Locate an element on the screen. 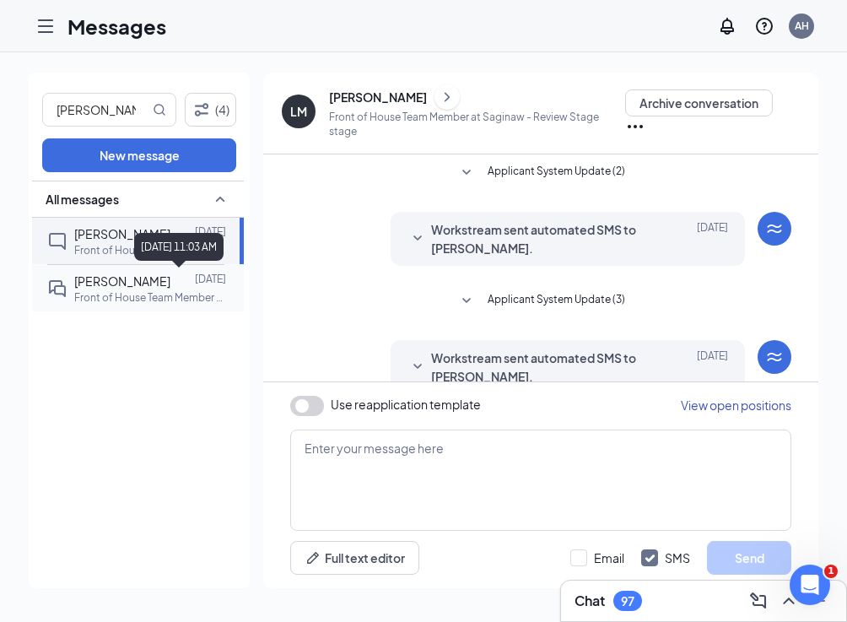 The height and width of the screenshot is (622, 847). svg: ComposeMessage is located at coordinates (758, 600).